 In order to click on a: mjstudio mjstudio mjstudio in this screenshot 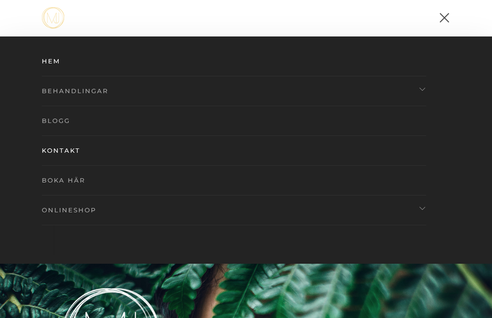, I will do `click(53, 18)`.